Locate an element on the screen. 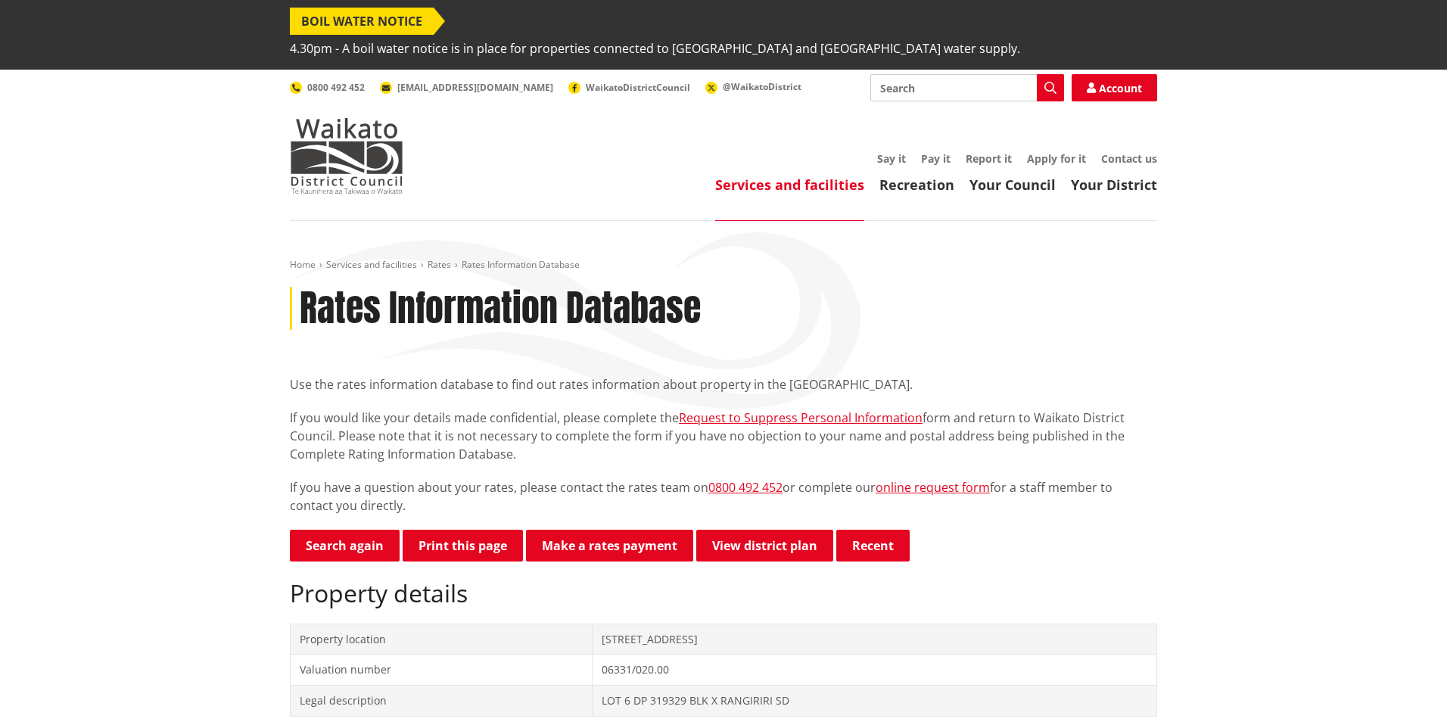 The height and width of the screenshot is (728, 1447). td: Property location is located at coordinates (441, 639).